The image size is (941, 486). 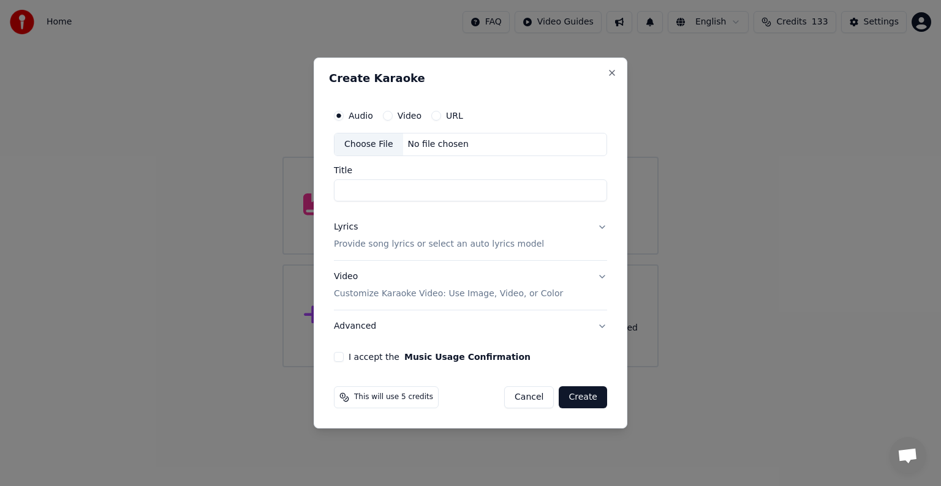 I want to click on div: No file chosen, so click(x=438, y=145).